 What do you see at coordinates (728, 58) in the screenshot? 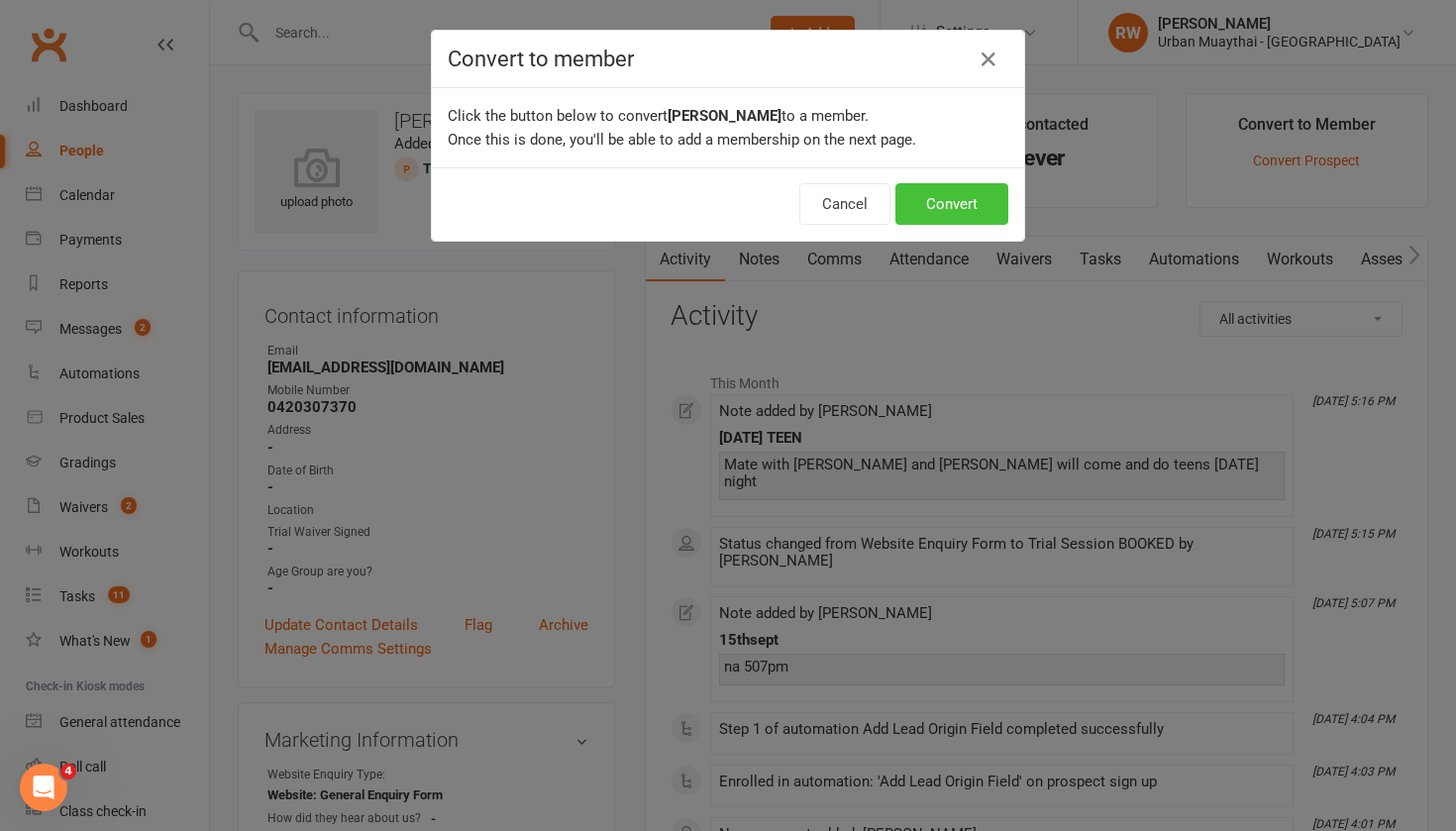
I see `h4: Convert to member` at bounding box center [728, 58].